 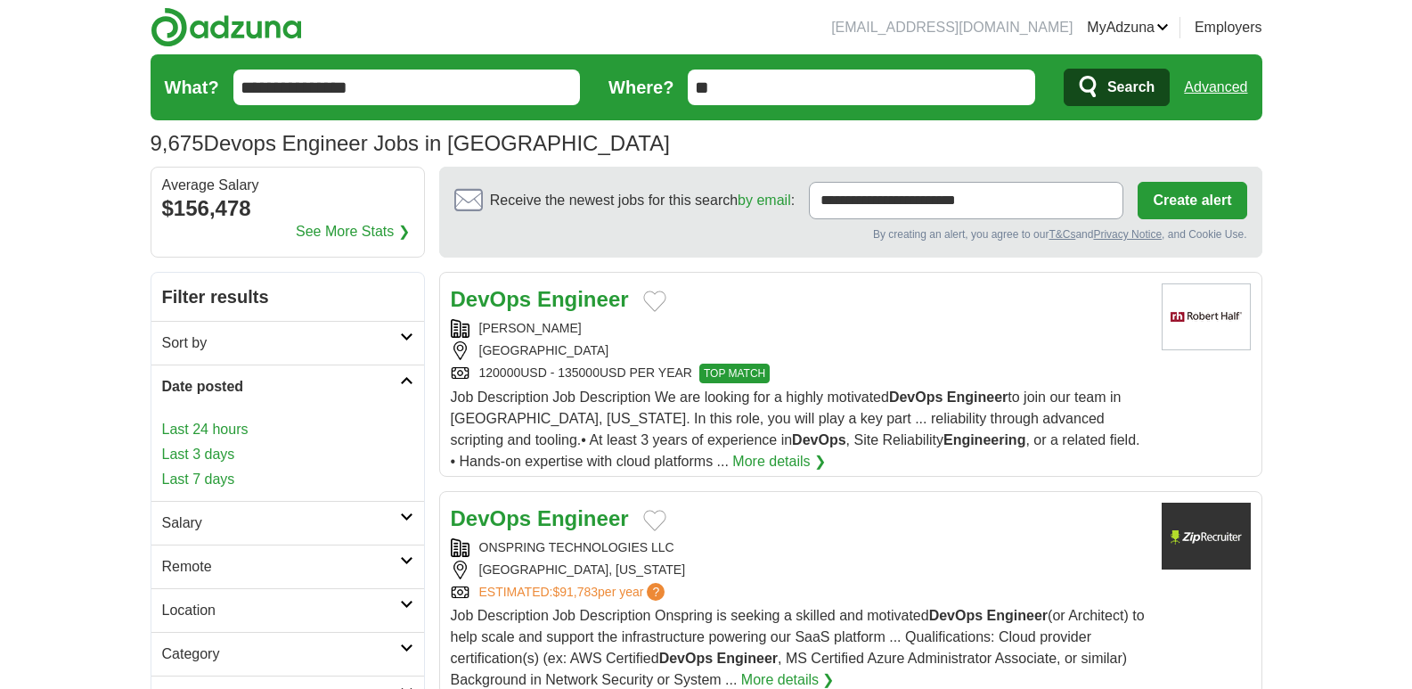 What do you see at coordinates (796, 429) in the screenshot?
I see `span: Job Description Job Description We are looking for a highly motivated to join our team in [GEOGRA...` at bounding box center [796, 429].